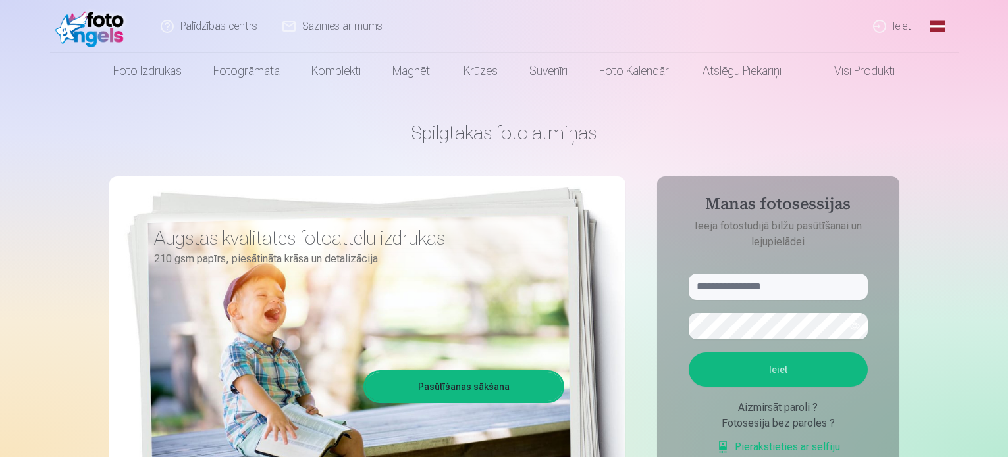 This screenshot has height=457, width=1008. Describe the element at coordinates (147, 71) in the screenshot. I see `a: Foto izdrukas` at that location.